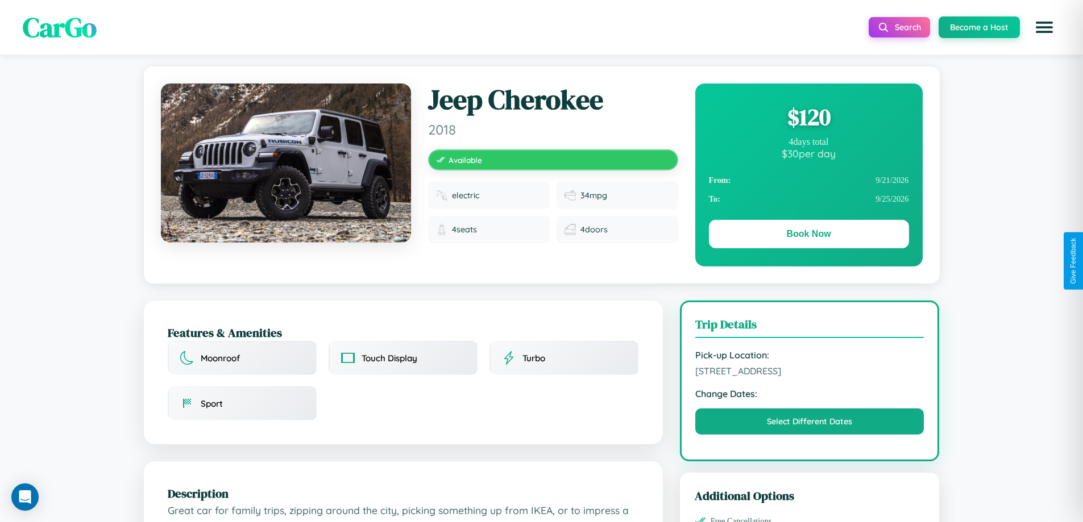 The image size is (1083, 522). I want to click on strong: To:, so click(714, 199).